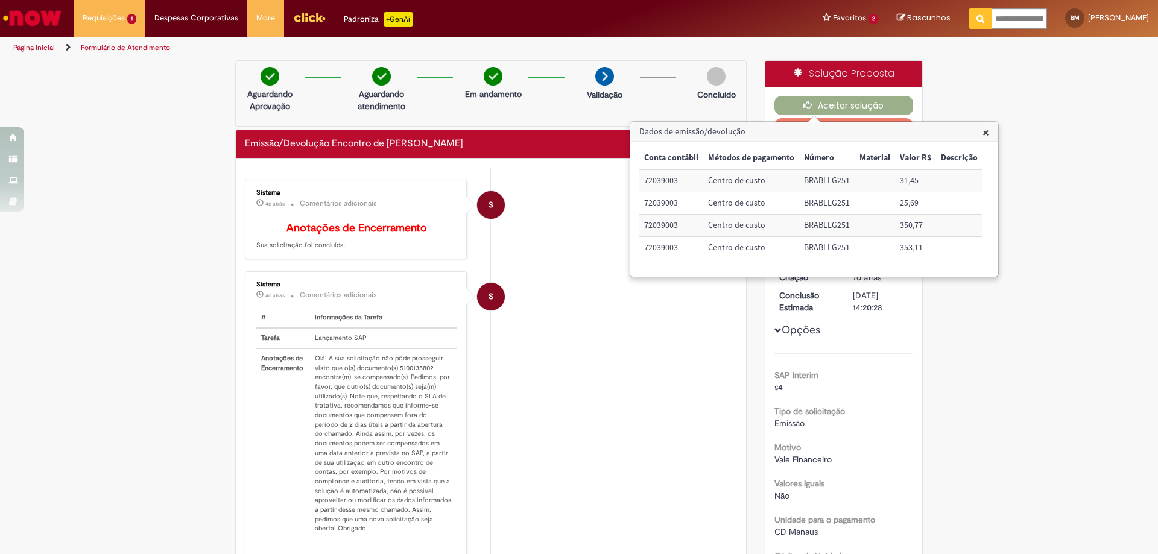 Image resolution: width=1158 pixels, height=554 pixels. Describe the element at coordinates (929, 17) in the screenshot. I see `span: Rascunhos` at that location.